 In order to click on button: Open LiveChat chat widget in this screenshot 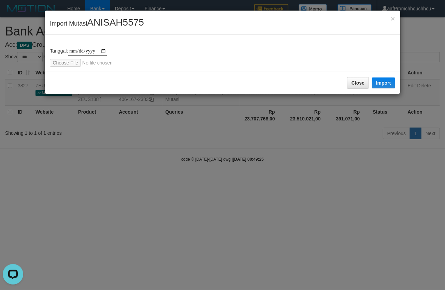, I will do `click(13, 13)`.